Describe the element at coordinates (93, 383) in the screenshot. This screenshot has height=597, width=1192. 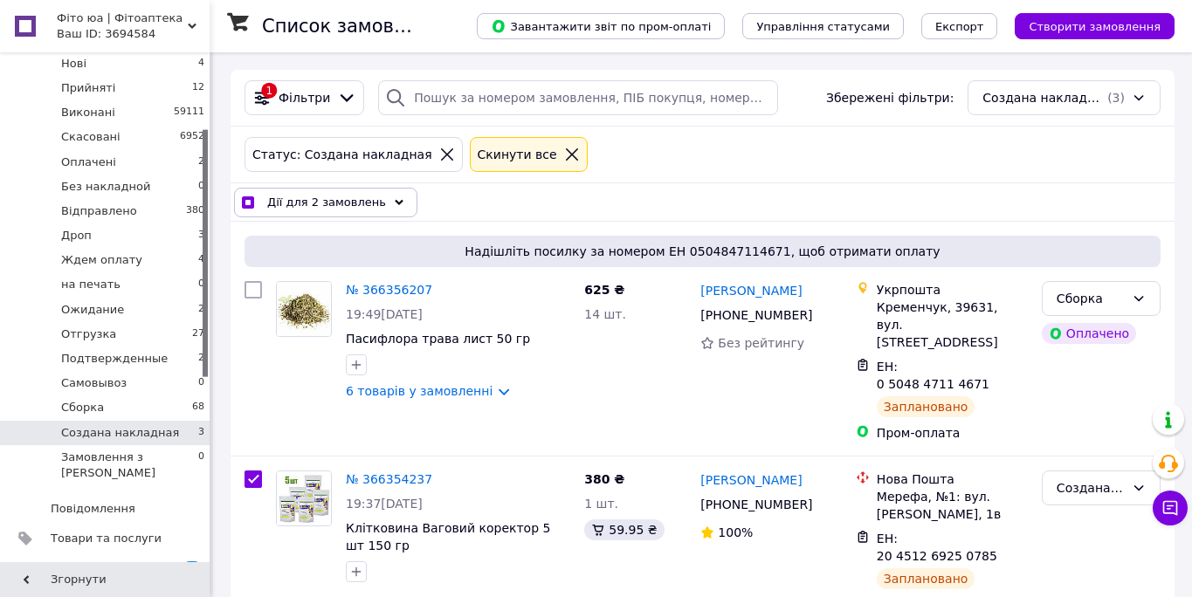
I see `span: Самовывоз` at that location.